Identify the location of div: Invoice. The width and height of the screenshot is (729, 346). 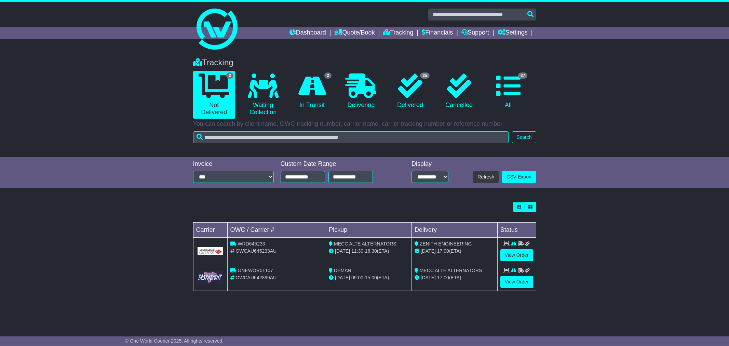
(233, 164).